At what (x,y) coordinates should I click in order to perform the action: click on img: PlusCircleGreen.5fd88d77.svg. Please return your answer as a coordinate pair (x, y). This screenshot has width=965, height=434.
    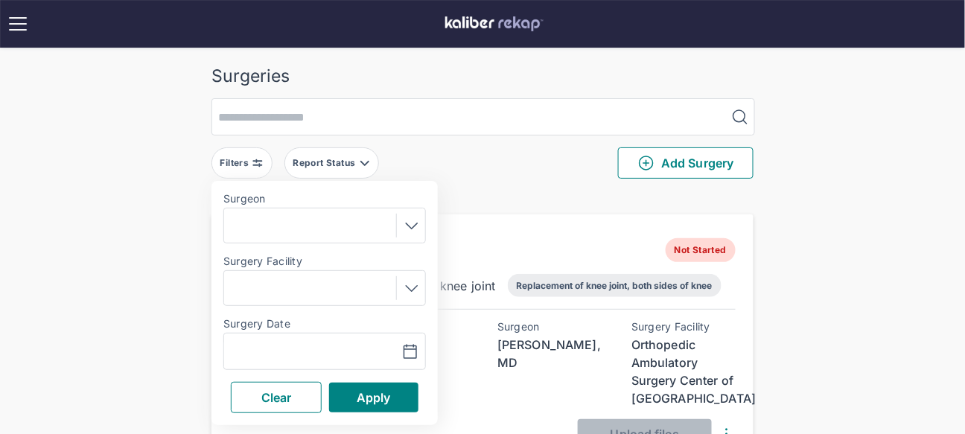
    Looking at the image, I should click on (646, 163).